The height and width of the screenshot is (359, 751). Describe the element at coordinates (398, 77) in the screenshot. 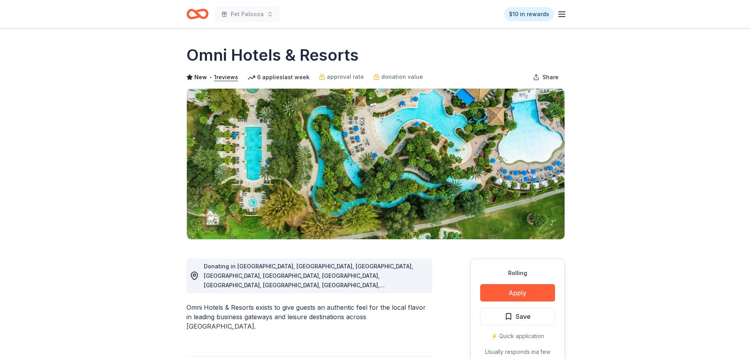

I see `a: donation value` at that location.